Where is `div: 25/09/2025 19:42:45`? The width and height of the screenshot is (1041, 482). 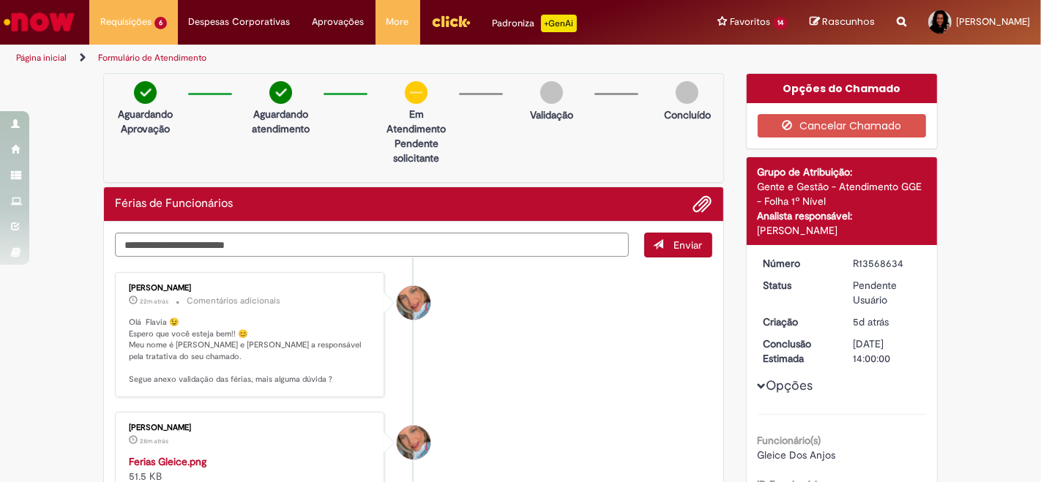
div: 25/09/2025 19:42:45 is located at coordinates (886, 322).